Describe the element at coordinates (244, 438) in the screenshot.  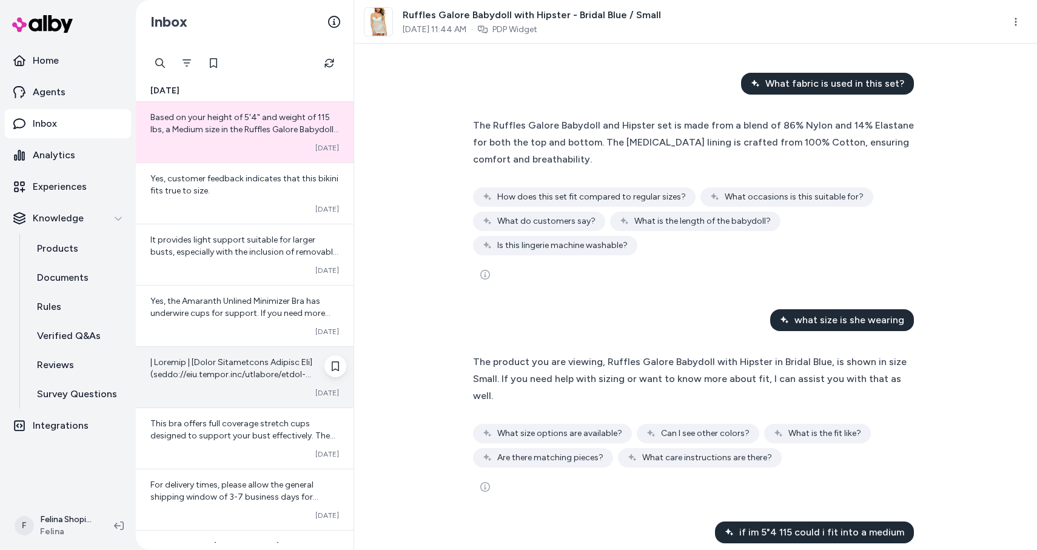
I see `a: This bra offers full coverage stretch cups designed to support your bust effectively. The side sm...` at that location.